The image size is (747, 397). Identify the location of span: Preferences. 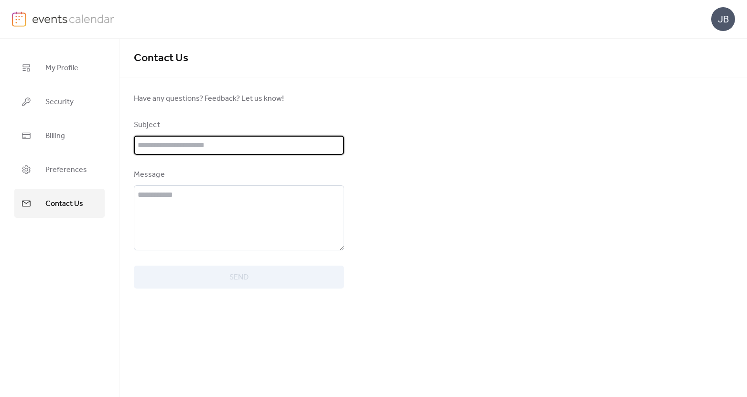
(66, 170).